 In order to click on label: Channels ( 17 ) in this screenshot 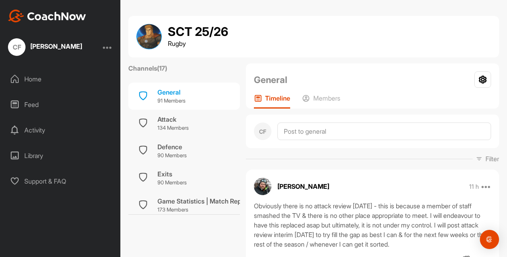, I will do `click(147, 68)`.